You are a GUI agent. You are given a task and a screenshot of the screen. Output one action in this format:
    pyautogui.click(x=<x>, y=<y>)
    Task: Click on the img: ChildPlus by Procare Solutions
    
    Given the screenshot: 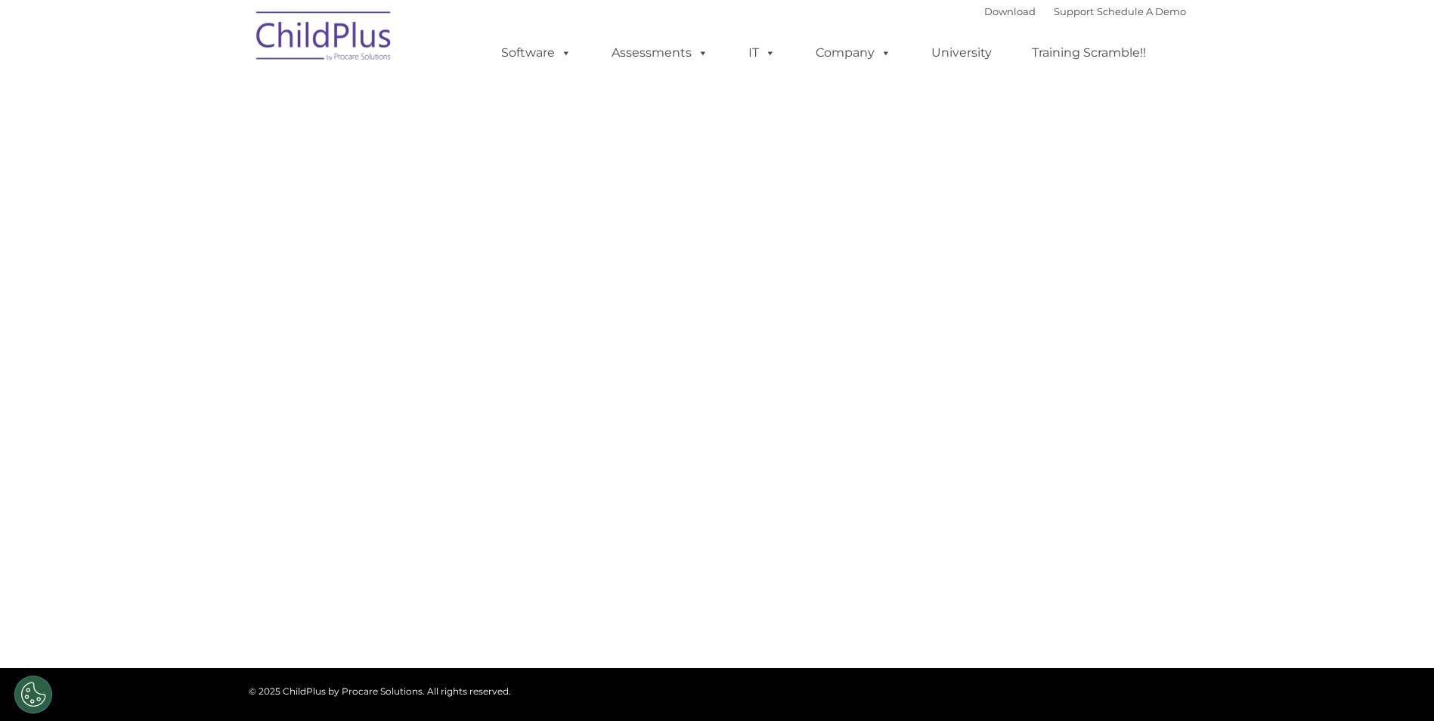 What is the action you would take?
    pyautogui.click(x=324, y=39)
    